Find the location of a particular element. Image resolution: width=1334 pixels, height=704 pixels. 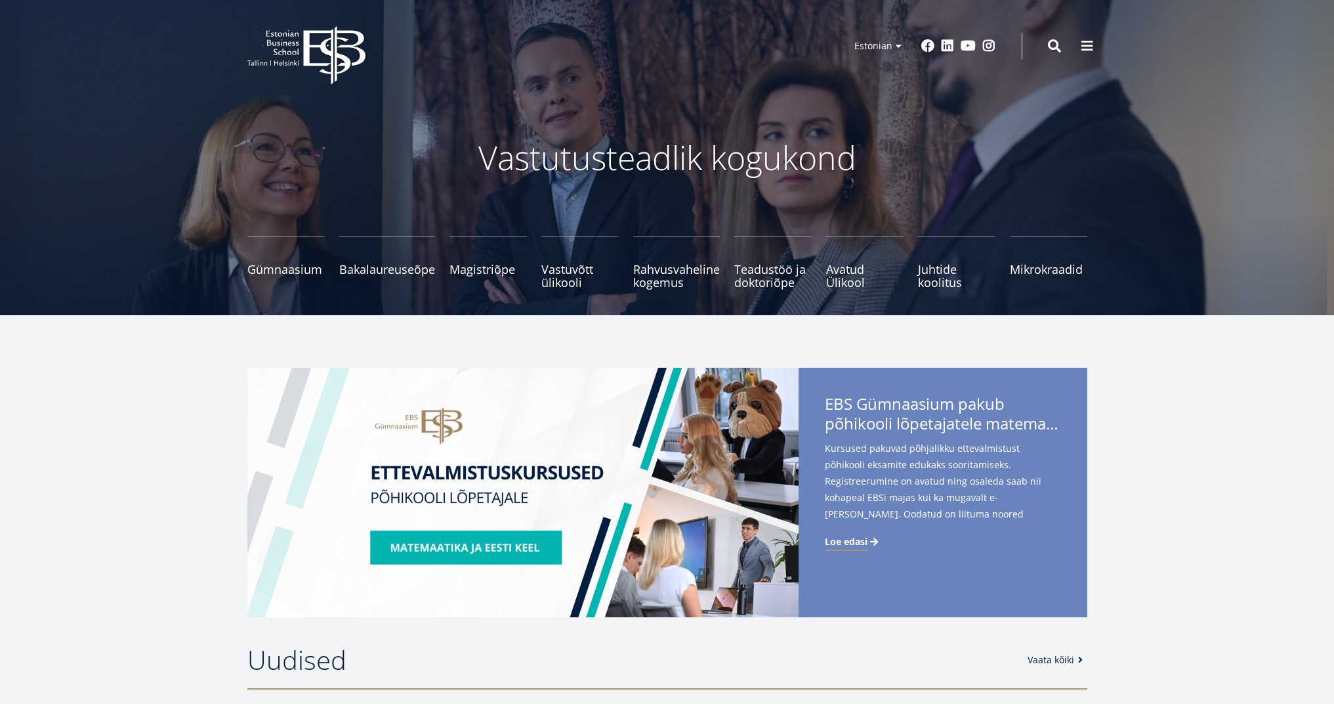

img: EBS Gümnaasiumi ettevalmistuskursused is located at coordinates (523, 492).